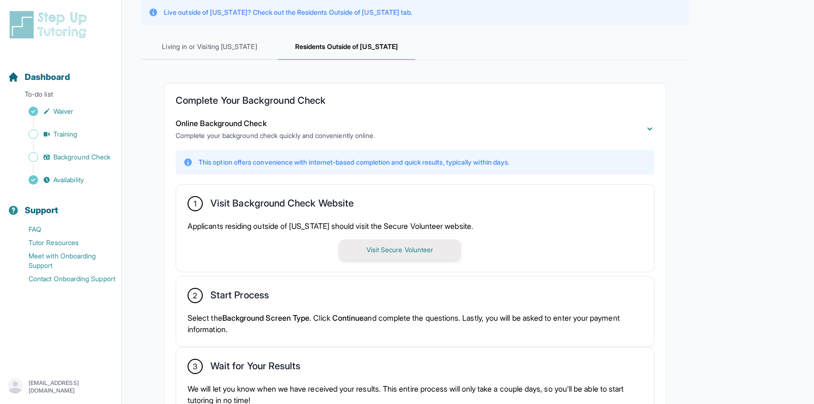 The image size is (814, 404). I want to click on a: Contact Onboarding Support, so click(64, 279).